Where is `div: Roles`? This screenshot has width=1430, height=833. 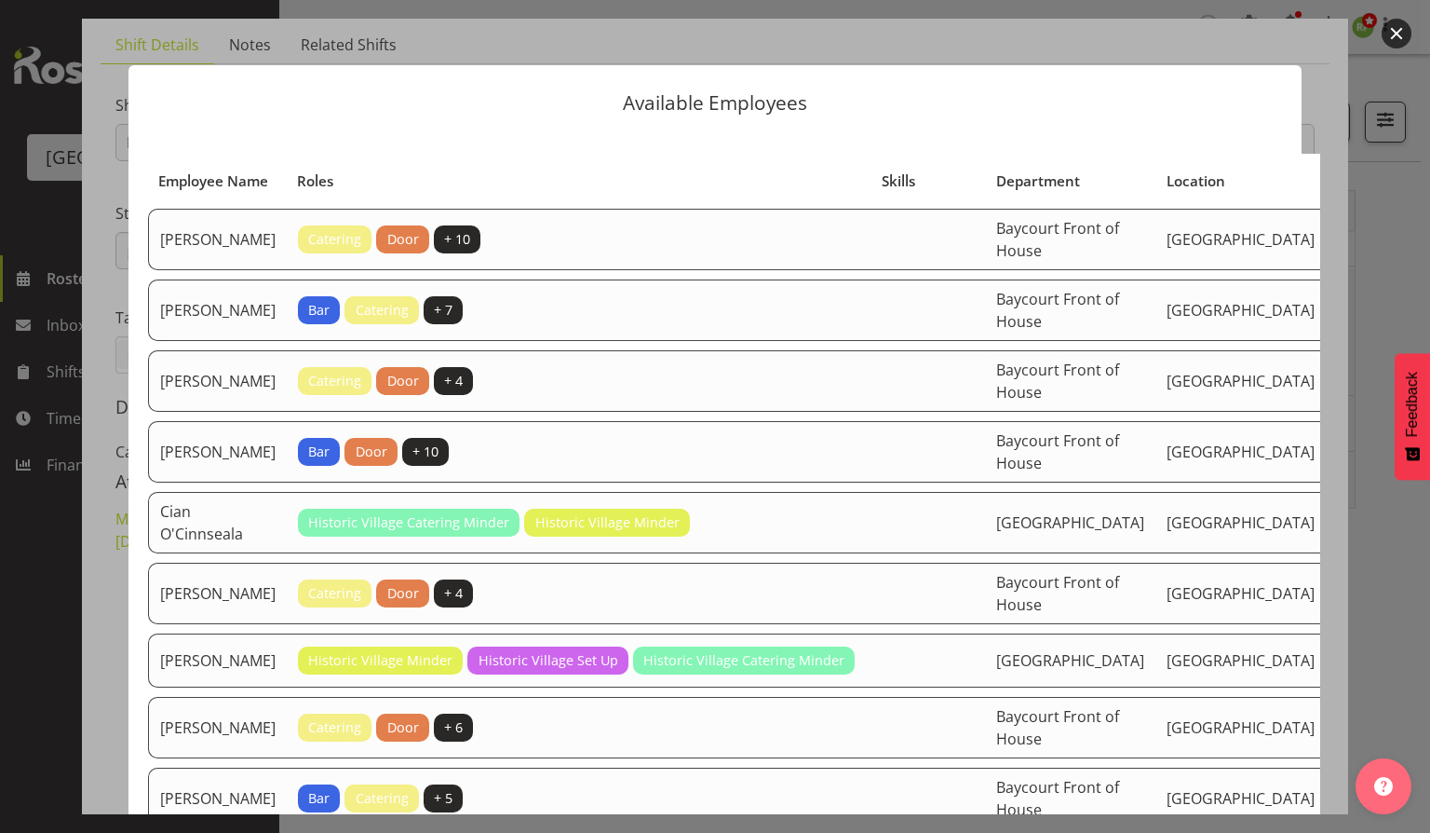
div: Roles is located at coordinates (578, 181).